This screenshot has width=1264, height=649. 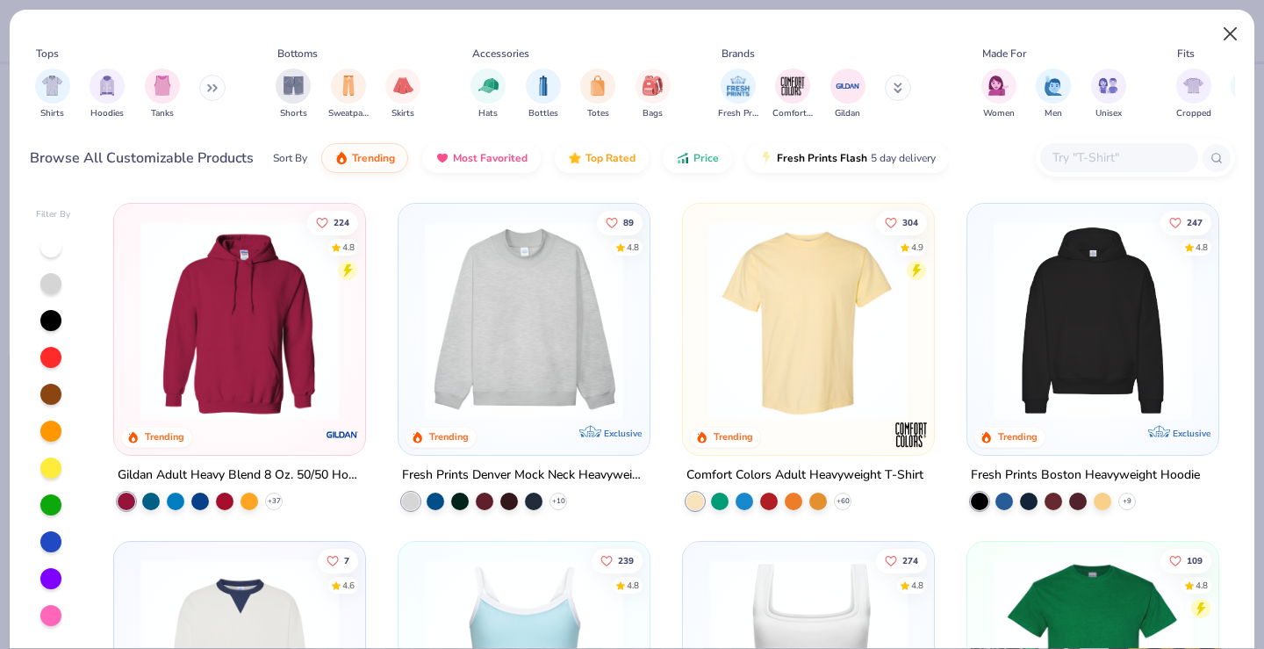 I want to click on span: 109, so click(x=1195, y=560).